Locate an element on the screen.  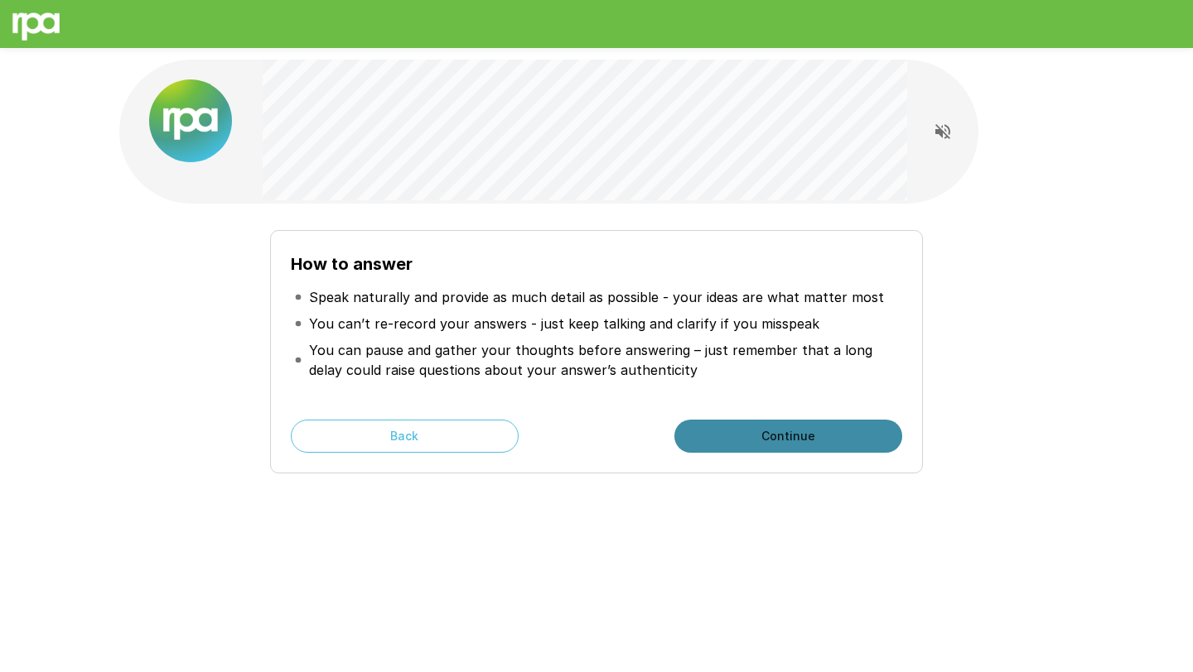
p: You can’t re-record your answers - just keep talking and clarify if you misspeak is located at coordinates (564, 324).